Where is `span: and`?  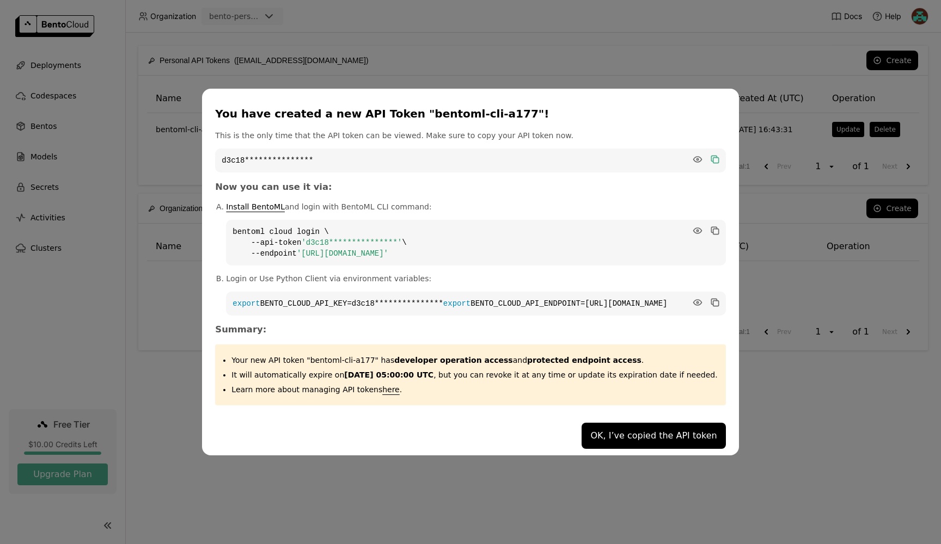
span: and is located at coordinates (518, 360).